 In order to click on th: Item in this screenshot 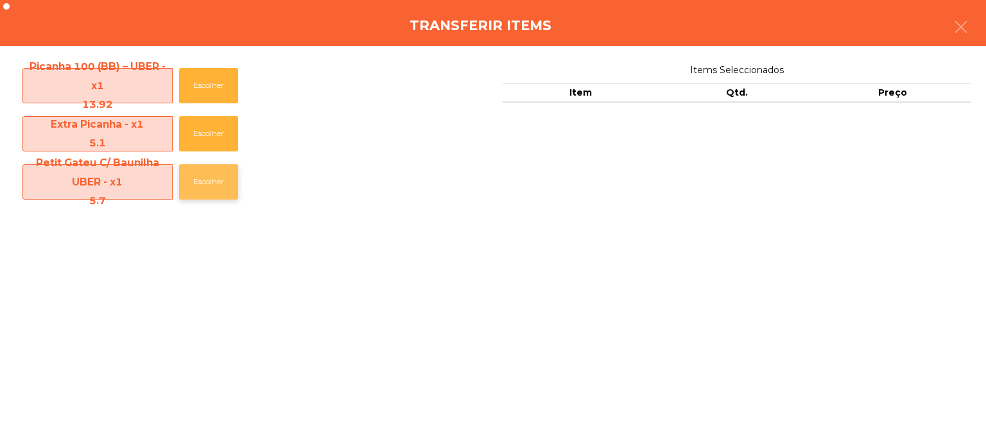, I will do `click(580, 93)`.